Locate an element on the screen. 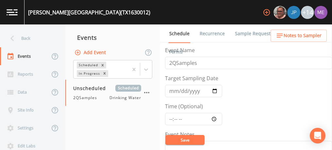 This screenshot has width=332, height=150. div: +14 is located at coordinates (307, 12).